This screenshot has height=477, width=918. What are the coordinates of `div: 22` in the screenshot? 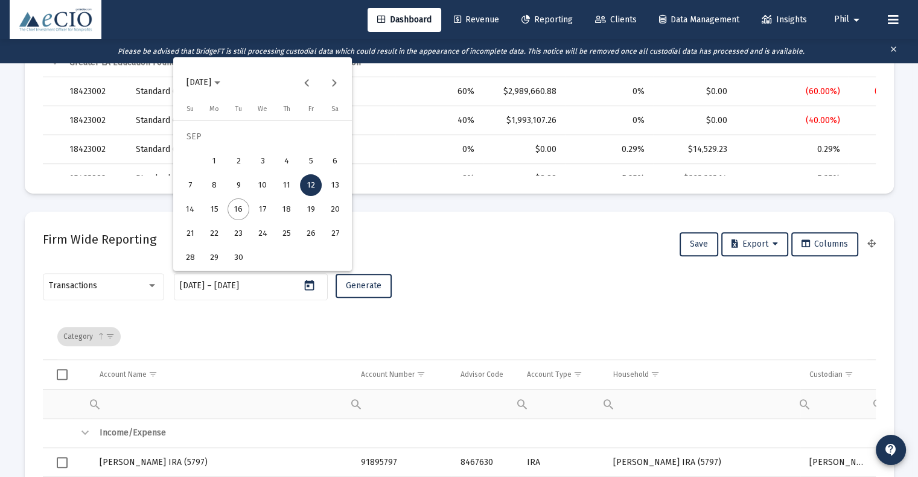 It's located at (214, 234).